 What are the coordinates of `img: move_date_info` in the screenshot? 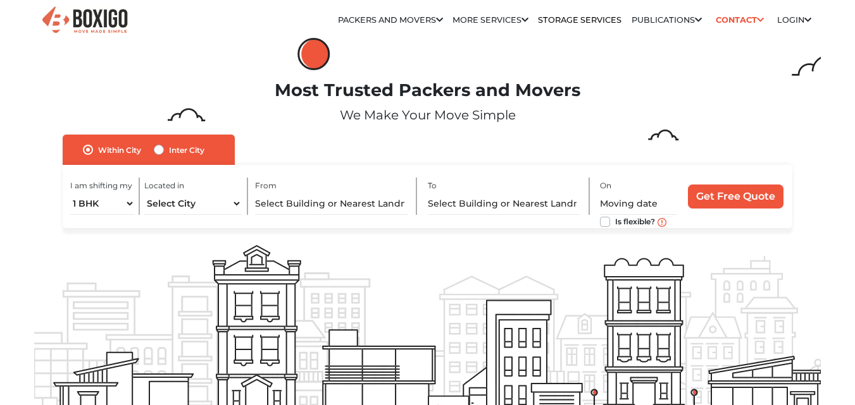 It's located at (662, 223).